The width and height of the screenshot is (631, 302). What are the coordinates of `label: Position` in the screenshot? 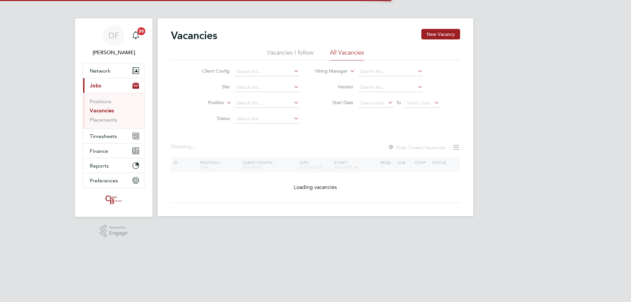 It's located at (205, 103).